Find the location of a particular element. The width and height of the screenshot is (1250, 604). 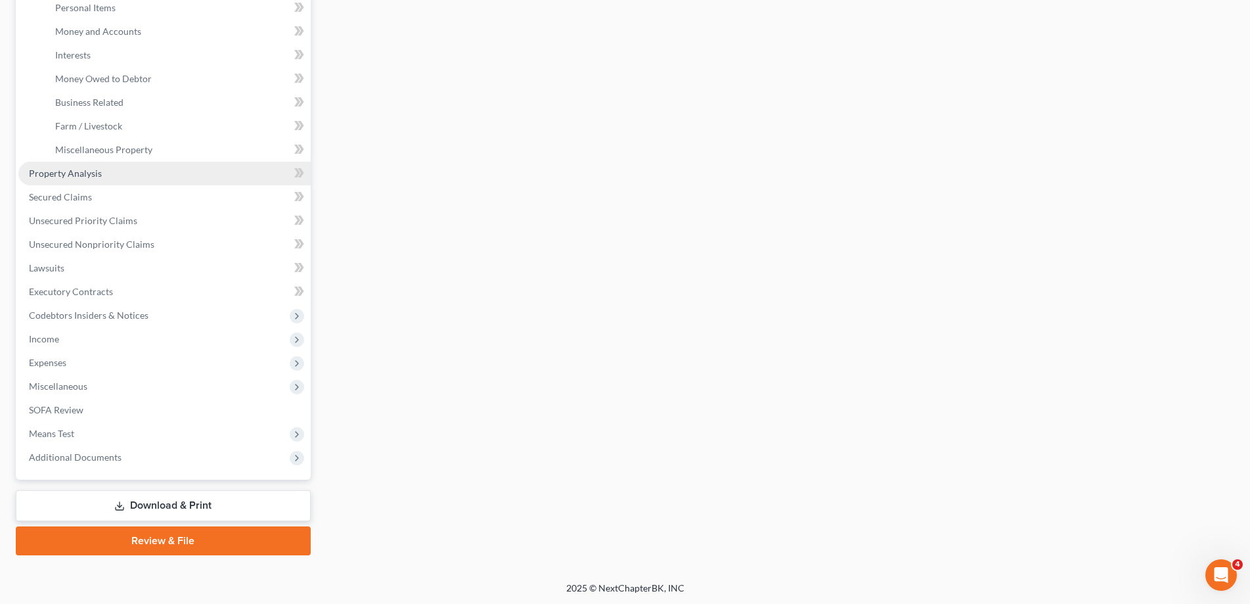

a: Money Owed to Debtor is located at coordinates (177, 79).